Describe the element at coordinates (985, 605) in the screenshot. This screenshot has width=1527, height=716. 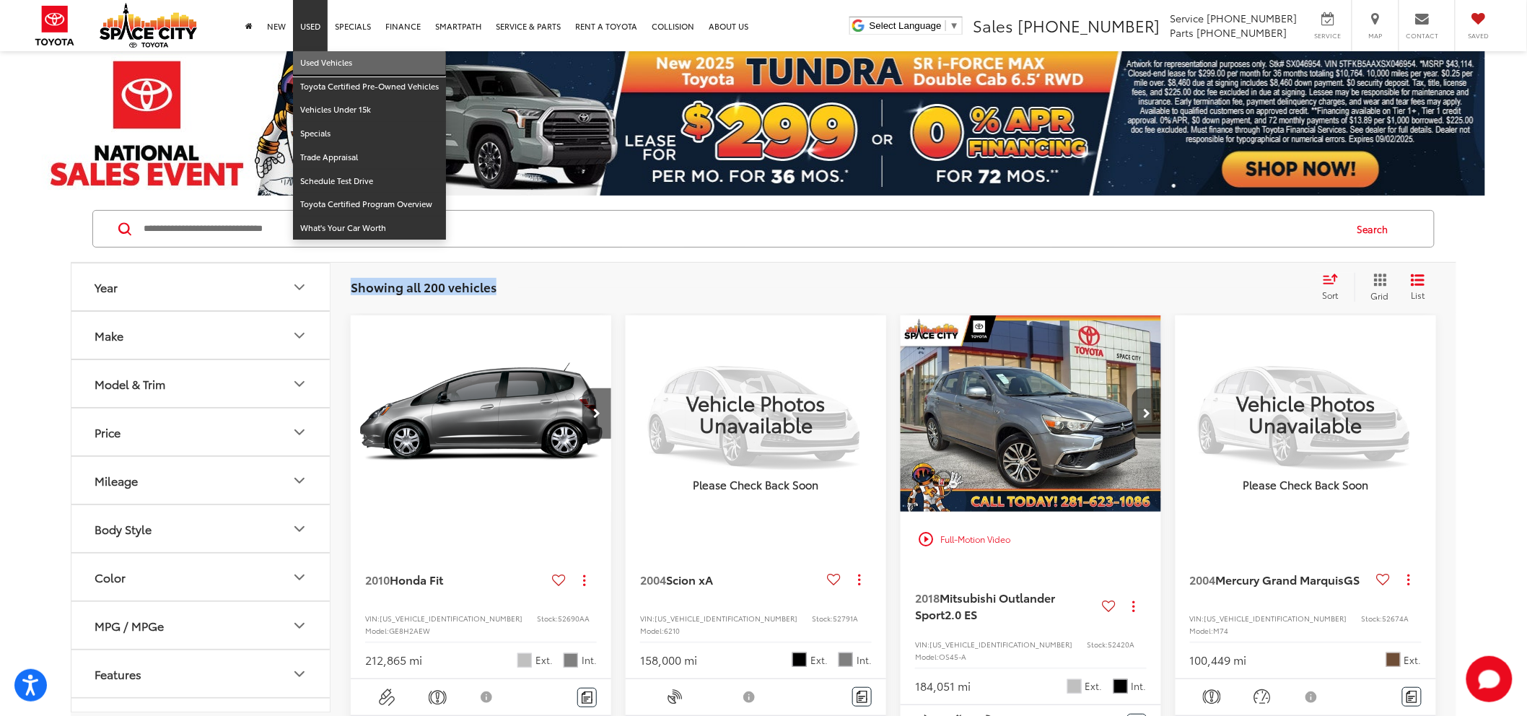
I see `span: Mitsubishi Outlander Sport` at that location.